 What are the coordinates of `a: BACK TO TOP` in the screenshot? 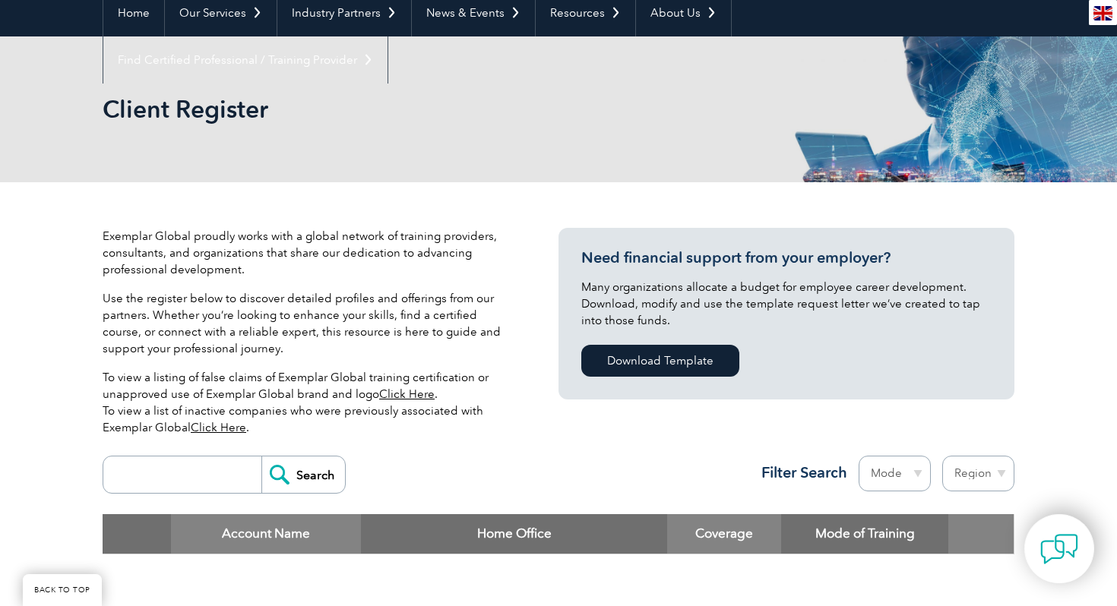 It's located at (62, 590).